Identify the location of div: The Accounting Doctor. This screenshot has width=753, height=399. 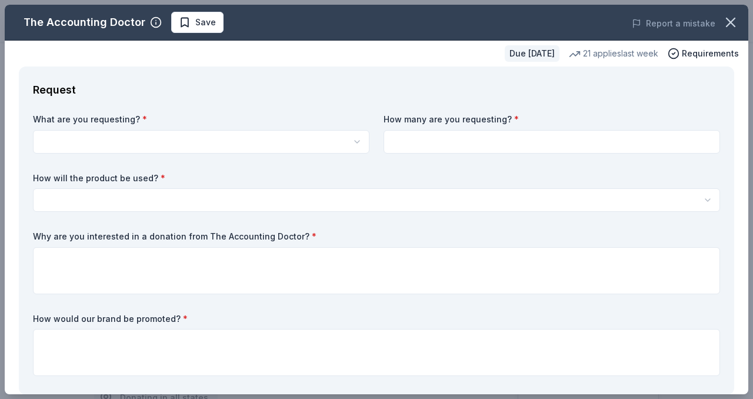
(84, 22).